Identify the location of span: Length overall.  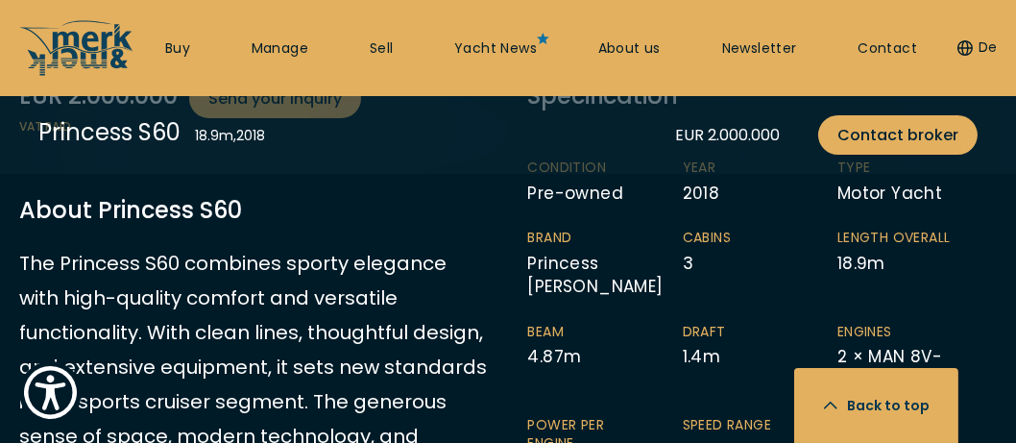
(895, 238).